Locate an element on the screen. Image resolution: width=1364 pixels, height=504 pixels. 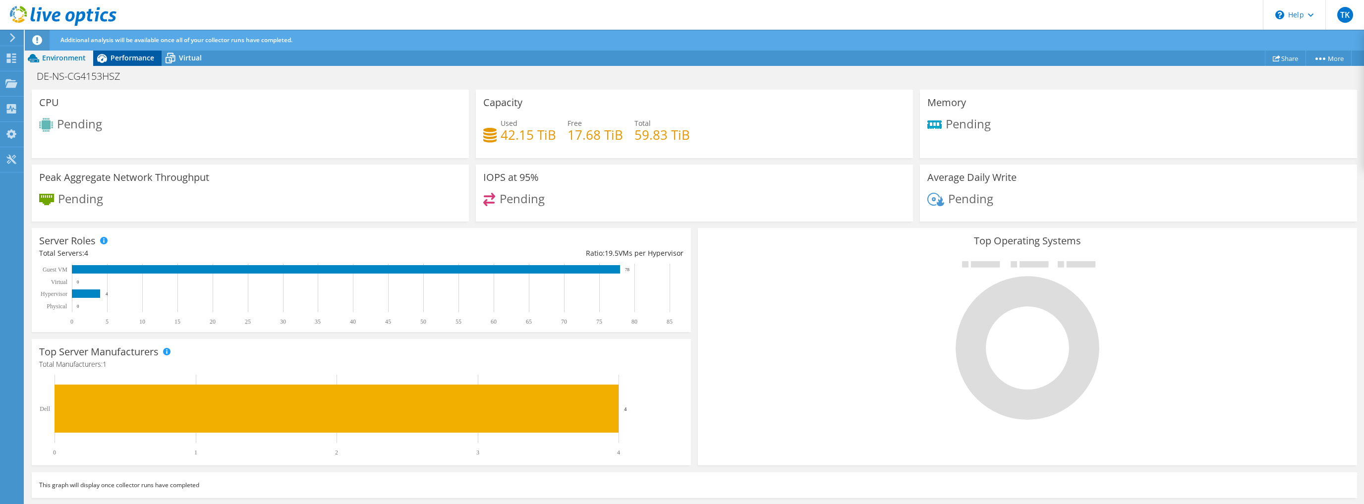
h3: Server Roles is located at coordinates (67, 241).